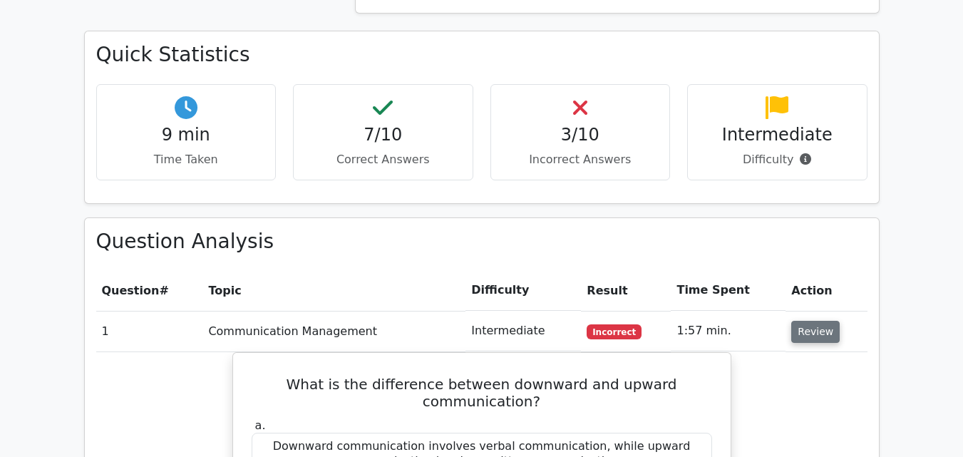 The width and height of the screenshot is (963, 457). Describe the element at coordinates (827, 290) in the screenshot. I see `th: Action` at that location.